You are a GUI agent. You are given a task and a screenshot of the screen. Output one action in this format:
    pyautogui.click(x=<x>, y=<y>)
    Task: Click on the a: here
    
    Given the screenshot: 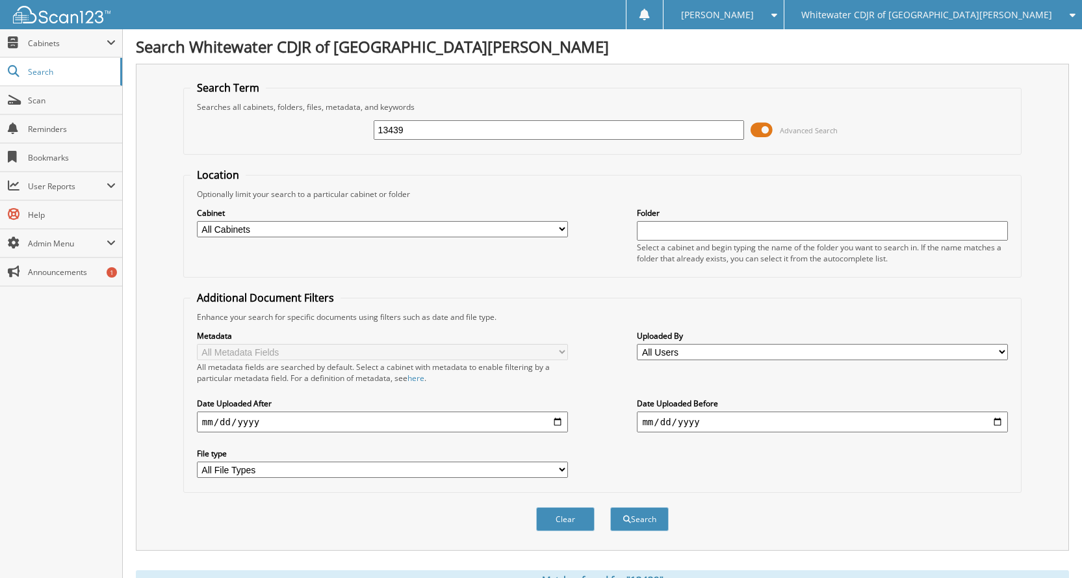 What is the action you would take?
    pyautogui.click(x=416, y=378)
    